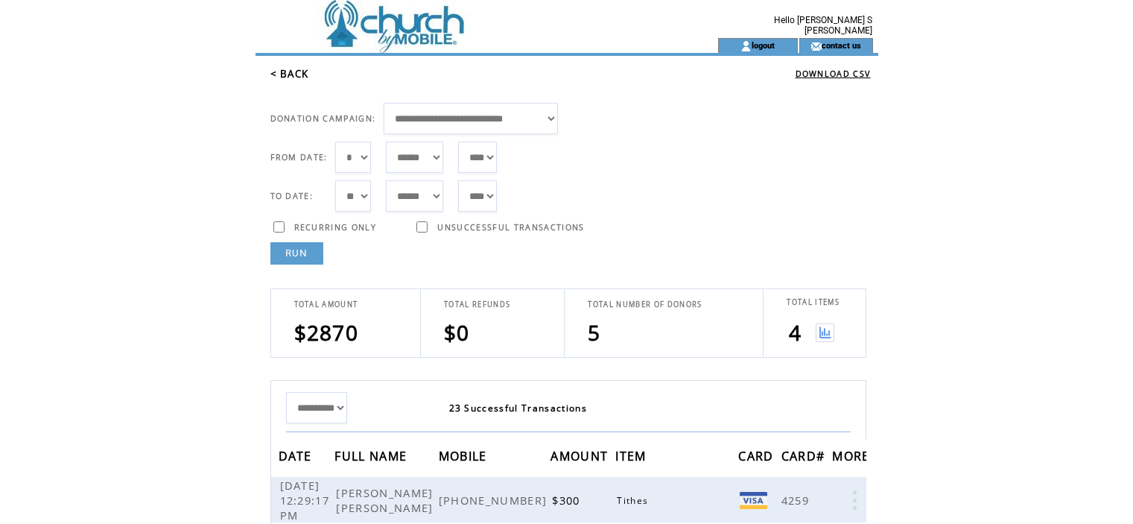 The width and height of the screenshot is (1133, 524). What do you see at coordinates (824, 332) in the screenshot?
I see `img: View graph` at bounding box center [824, 332].